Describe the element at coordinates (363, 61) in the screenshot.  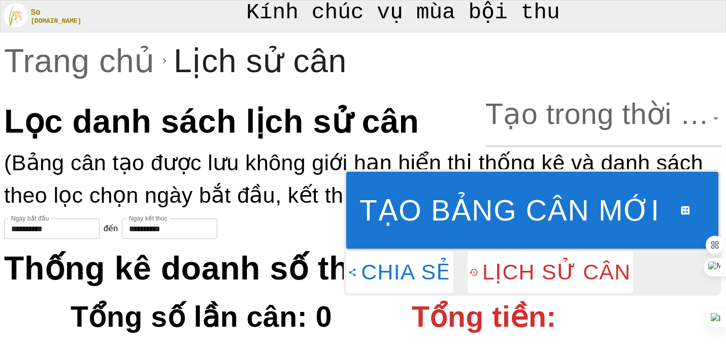
I see `nav: breadcrumb` at that location.